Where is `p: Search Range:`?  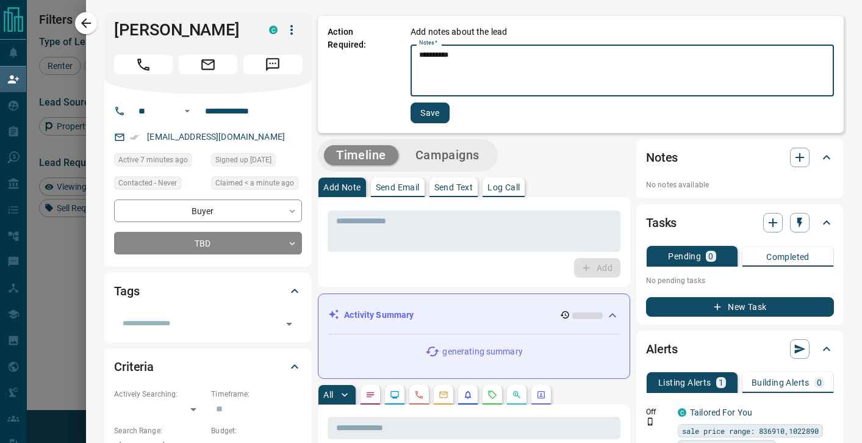
p: Search Range: is located at coordinates (159, 431).